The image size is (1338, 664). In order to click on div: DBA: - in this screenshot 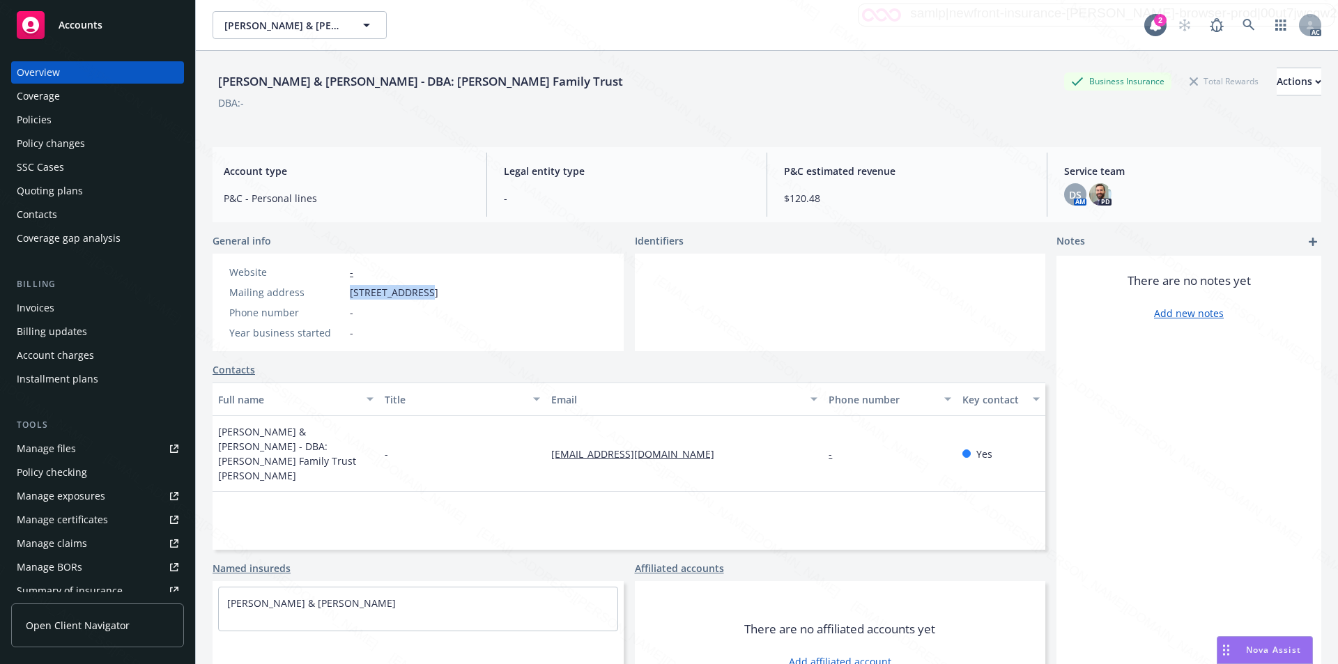, I will do `click(231, 102)`.